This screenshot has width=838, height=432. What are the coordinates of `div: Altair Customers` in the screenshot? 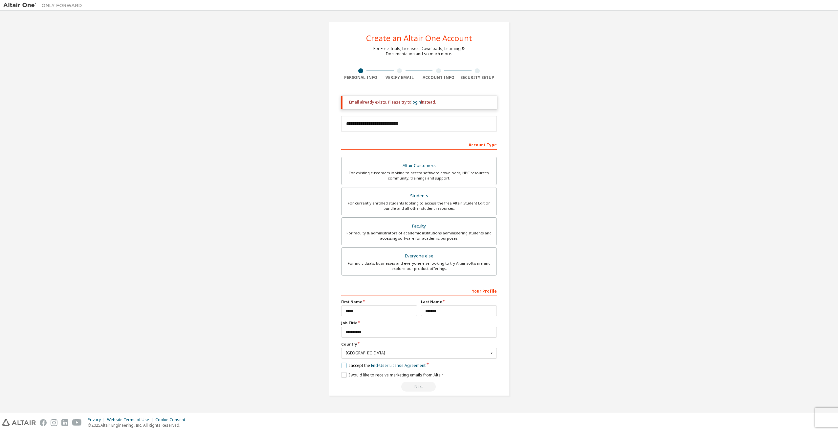 It's located at (419, 166).